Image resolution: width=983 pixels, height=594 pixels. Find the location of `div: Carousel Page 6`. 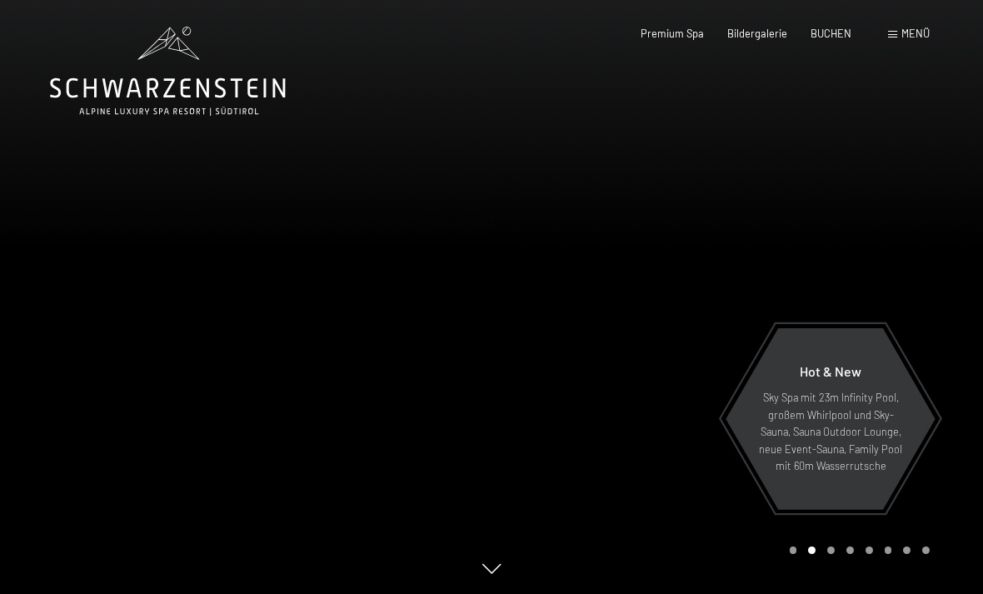

div: Carousel Page 6 is located at coordinates (888, 550).